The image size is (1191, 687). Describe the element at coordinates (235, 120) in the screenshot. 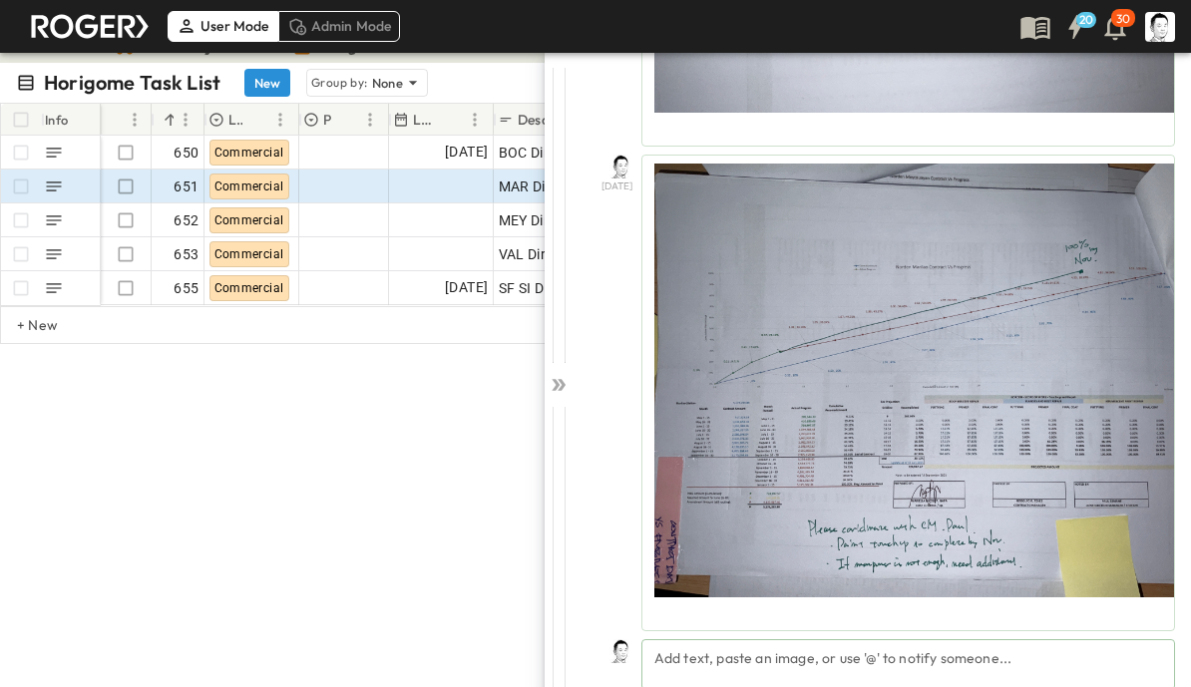

I see `p: Log` at that location.